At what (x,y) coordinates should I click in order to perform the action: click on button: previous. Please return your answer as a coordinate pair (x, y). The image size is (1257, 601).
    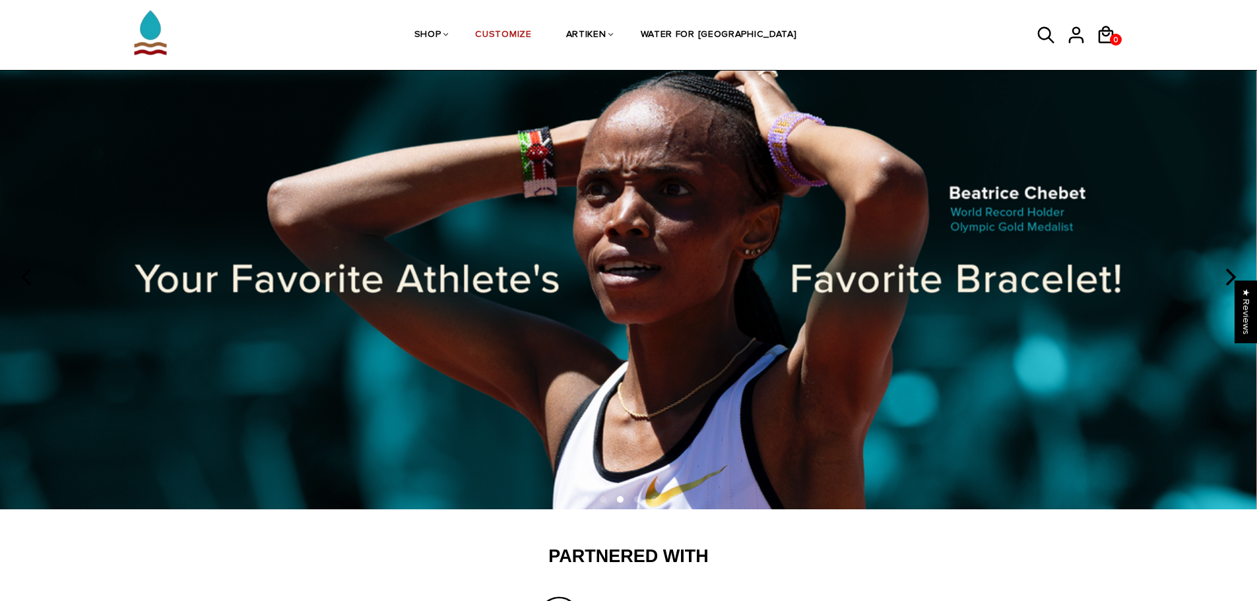
    Looking at the image, I should click on (28, 277).